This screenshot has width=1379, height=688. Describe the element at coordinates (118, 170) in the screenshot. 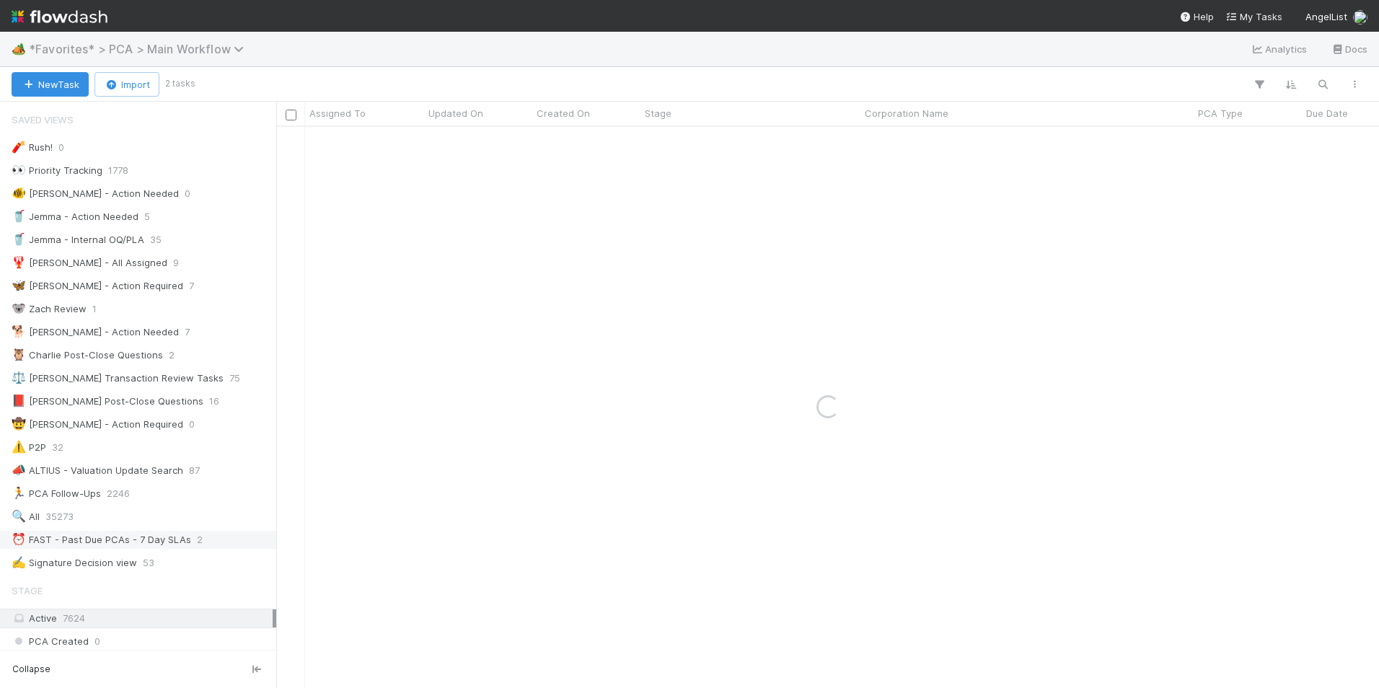

I see `span: 1778` at that location.